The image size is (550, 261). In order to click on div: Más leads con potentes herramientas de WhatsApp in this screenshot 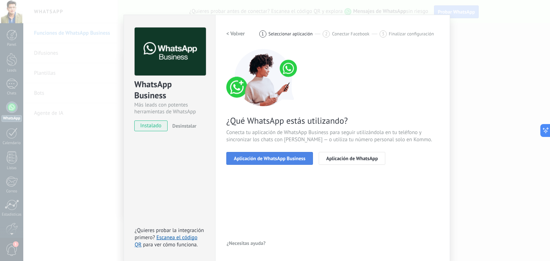, I will do `click(169, 108)`.